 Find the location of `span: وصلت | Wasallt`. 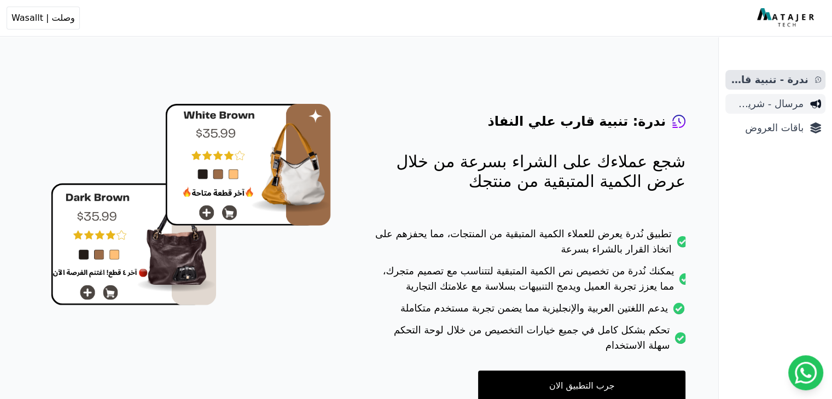

span: وصلت | Wasallt is located at coordinates (43, 18).